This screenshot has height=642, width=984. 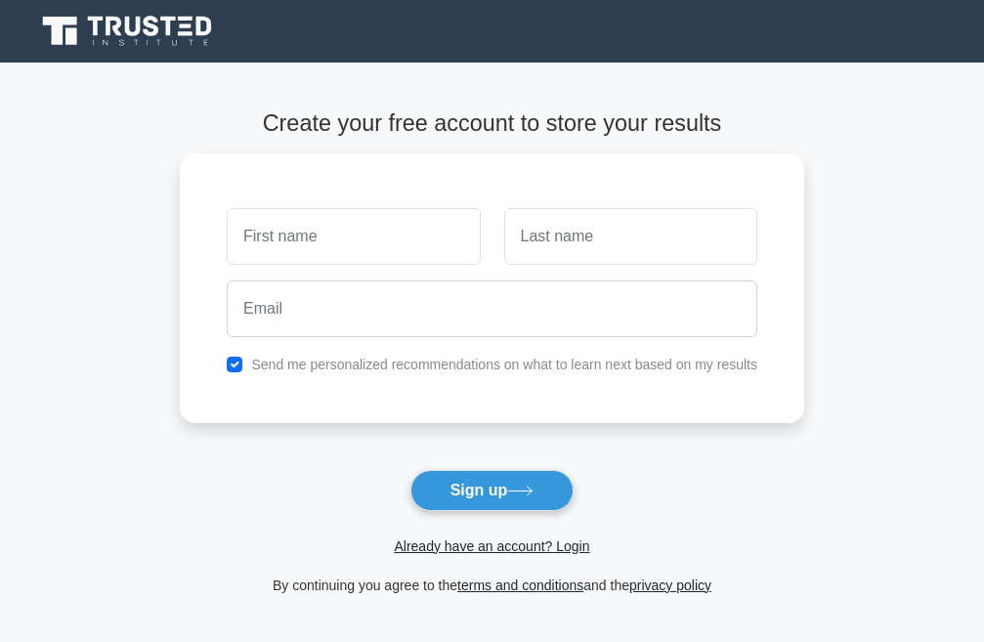 I want to click on a: privacy policy, so click(x=671, y=586).